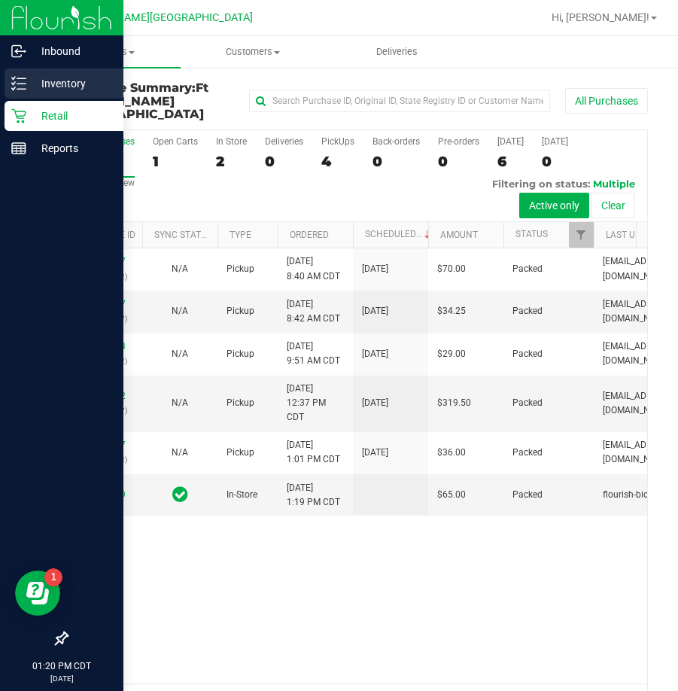  Describe the element at coordinates (72, 148) in the screenshot. I see `p: Reports` at that location.